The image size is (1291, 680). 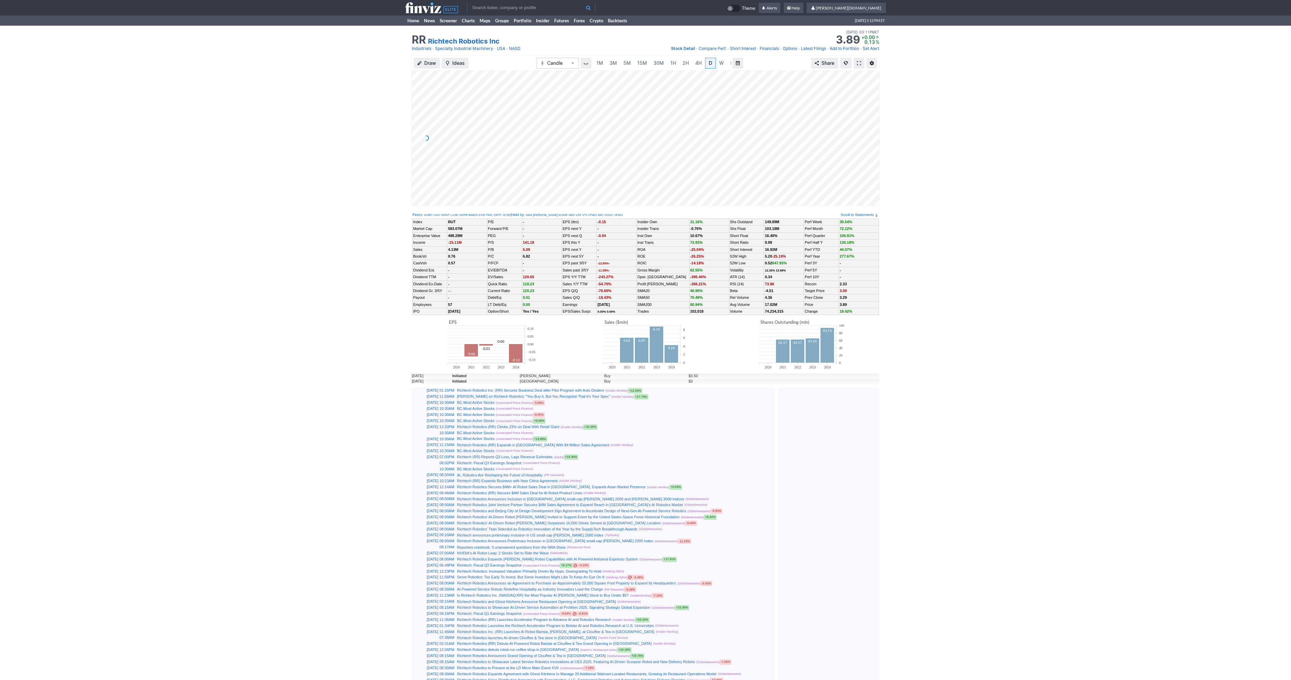 What do you see at coordinates (741, 8) in the screenshot?
I see `a: Theme` at bounding box center [741, 8].